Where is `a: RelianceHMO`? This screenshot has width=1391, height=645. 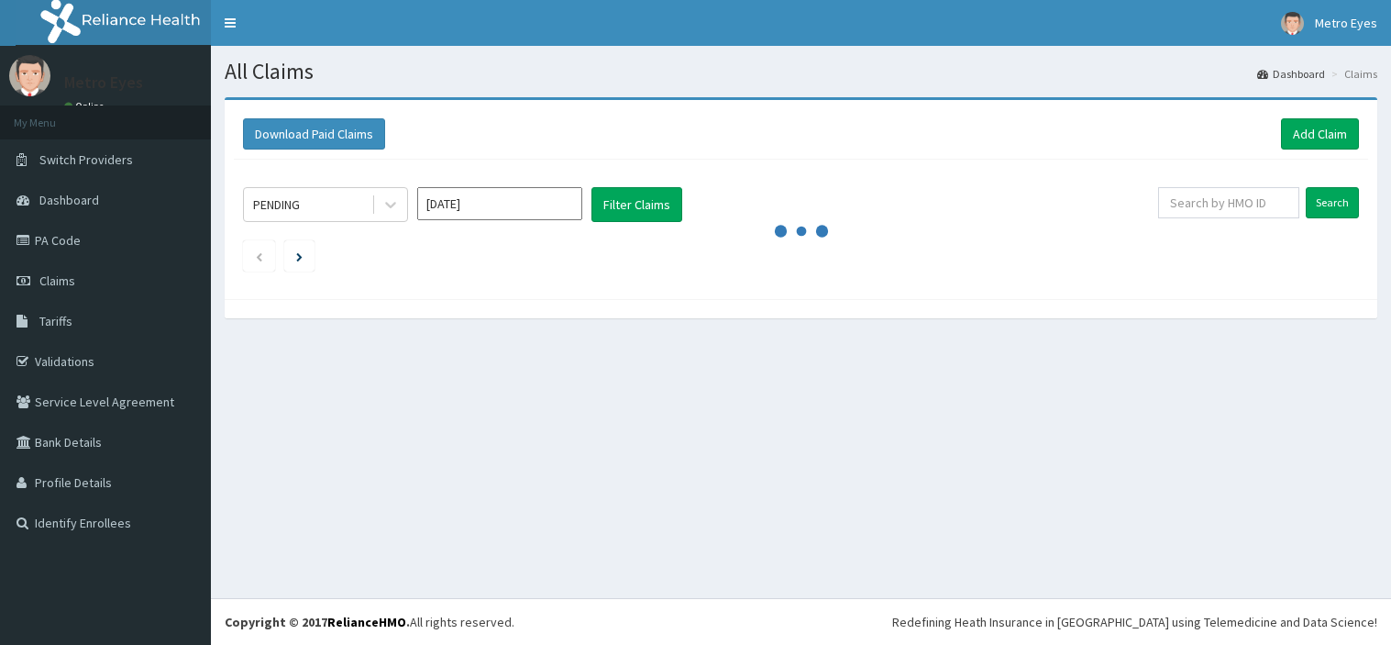
a: RelianceHMO is located at coordinates (367, 622).